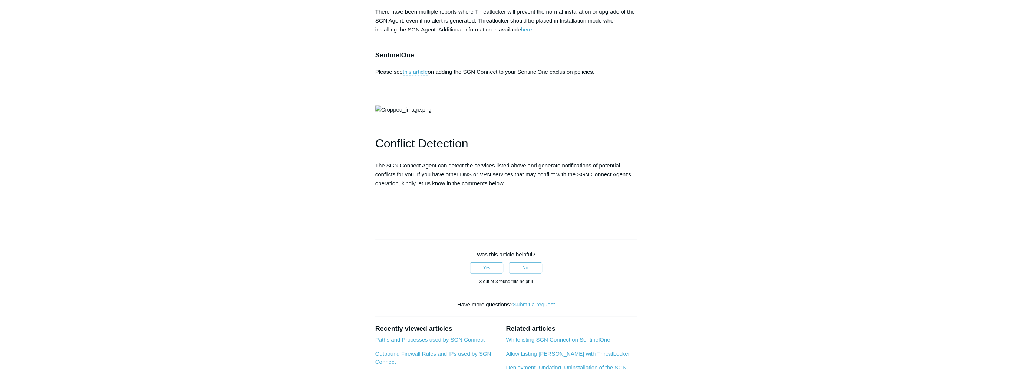  Describe the element at coordinates (506, 21) in the screenshot. I see `p: There have been multiple reports where Threatlocker will prevent the normal installation or upgra...` at that location.